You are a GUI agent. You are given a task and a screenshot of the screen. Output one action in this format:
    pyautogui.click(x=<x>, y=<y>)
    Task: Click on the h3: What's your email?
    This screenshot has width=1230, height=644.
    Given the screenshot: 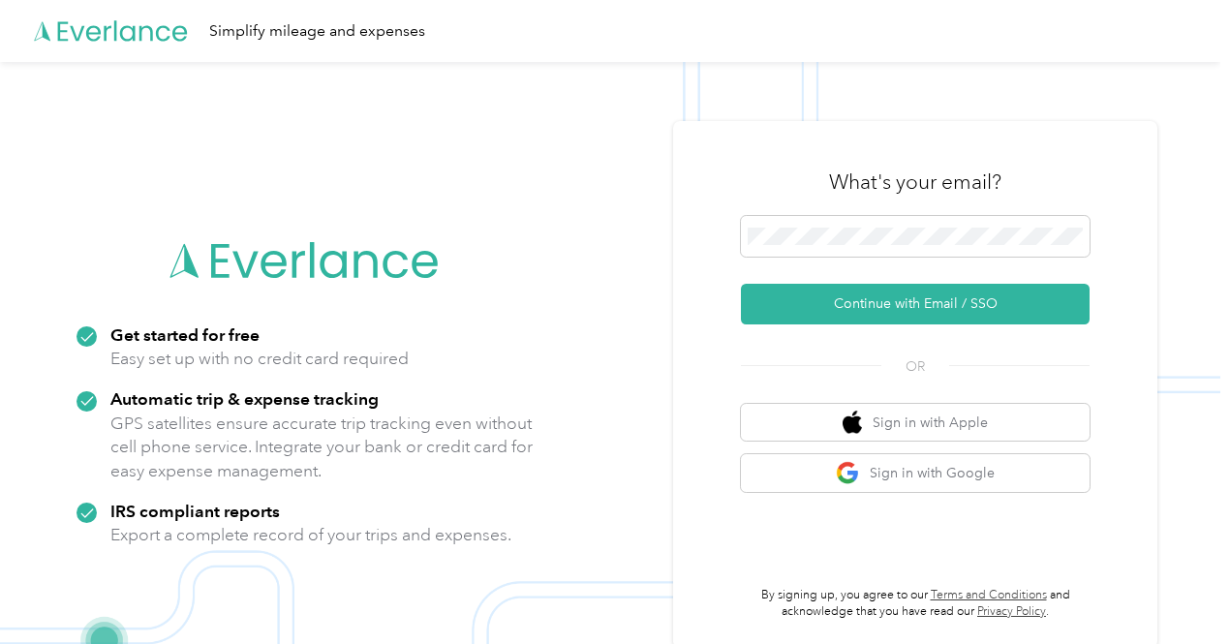 What is the action you would take?
    pyautogui.click(x=915, y=182)
    